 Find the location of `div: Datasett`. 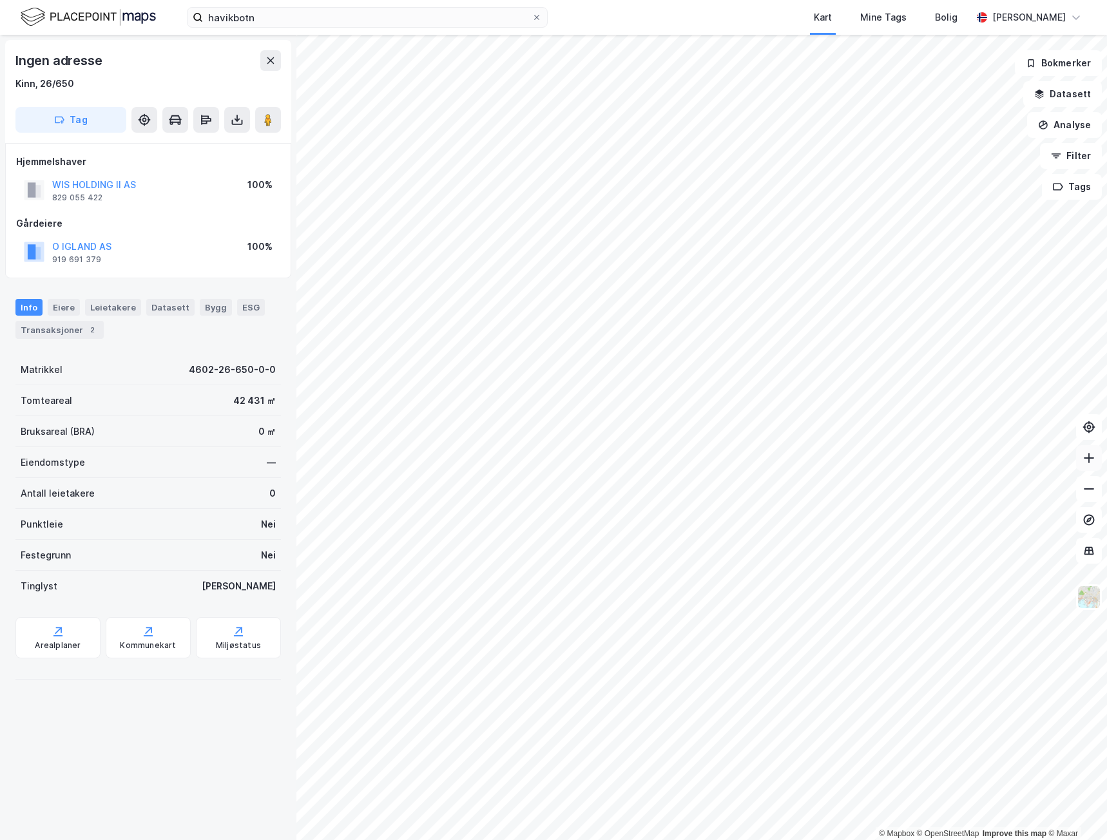

div: Datasett is located at coordinates (170, 307).